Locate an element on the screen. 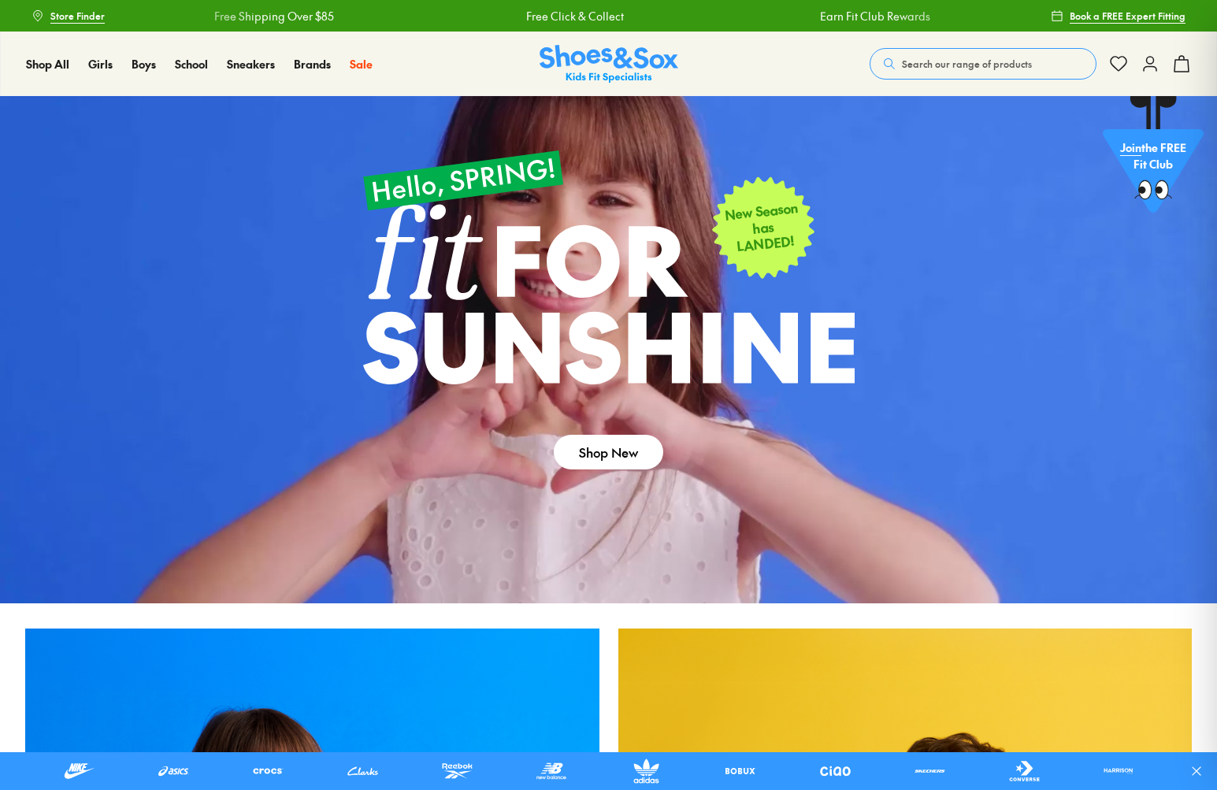 Image resolution: width=1217 pixels, height=790 pixels. a: Jointhe FREE Fit Club is located at coordinates (1153, 158).